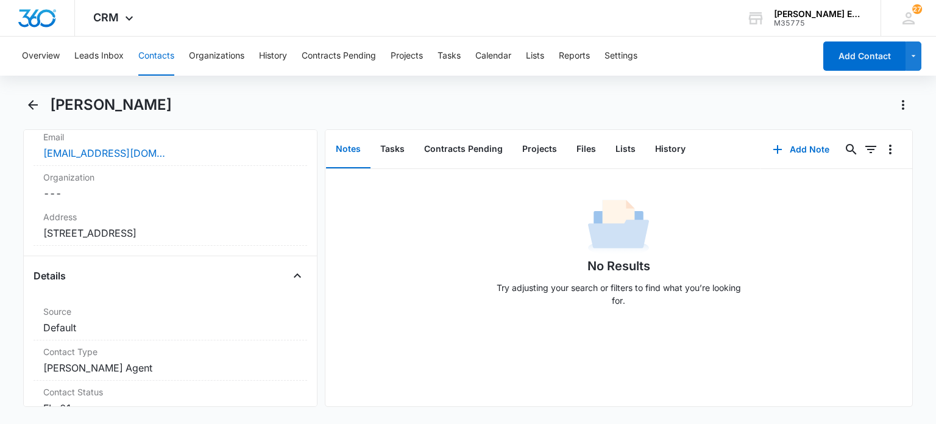 Image resolution: width=936 pixels, height=424 pixels. I want to click on button: Organizations, so click(216, 56).